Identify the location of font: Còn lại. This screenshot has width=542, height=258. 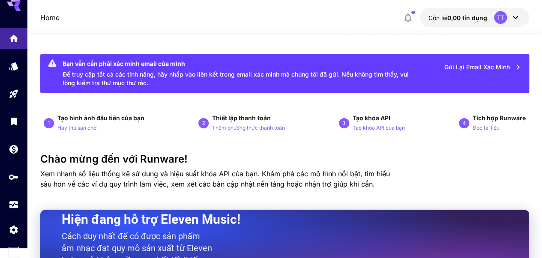
(438, 18).